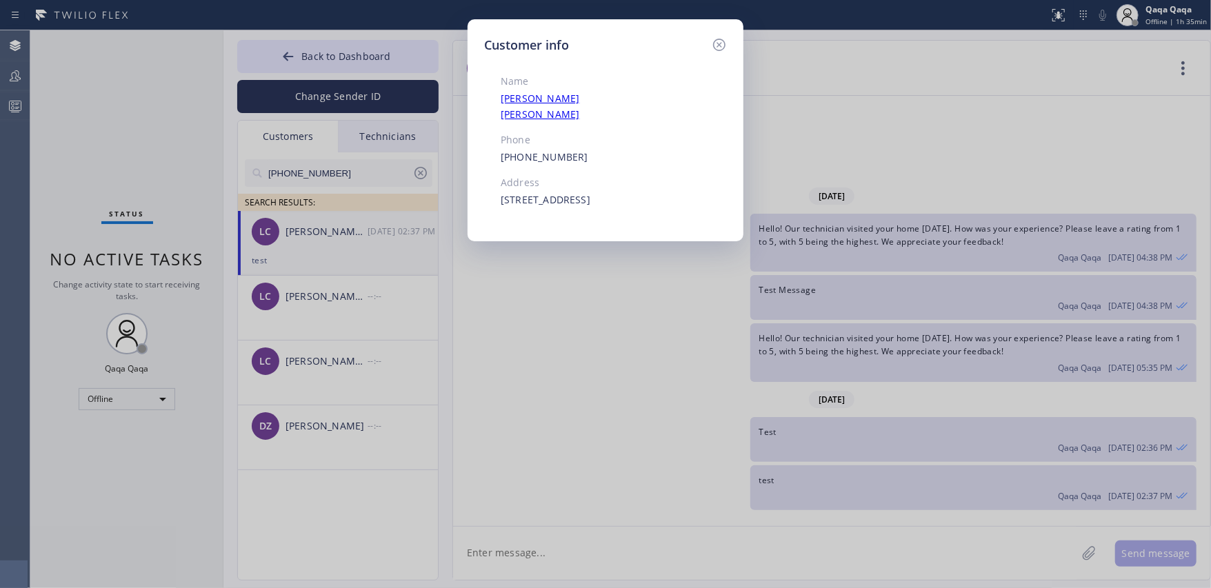 The image size is (1211, 588). What do you see at coordinates (526, 45) in the screenshot?
I see `h5: Customer info` at bounding box center [526, 45].